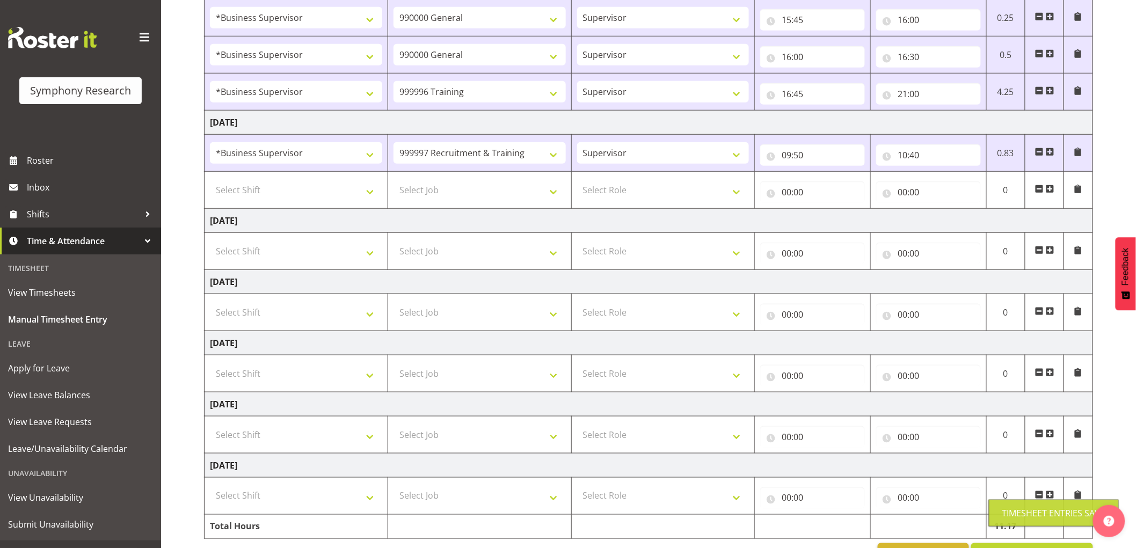  What do you see at coordinates (81, 422) in the screenshot?
I see `a: View Leave Requests` at bounding box center [81, 422].